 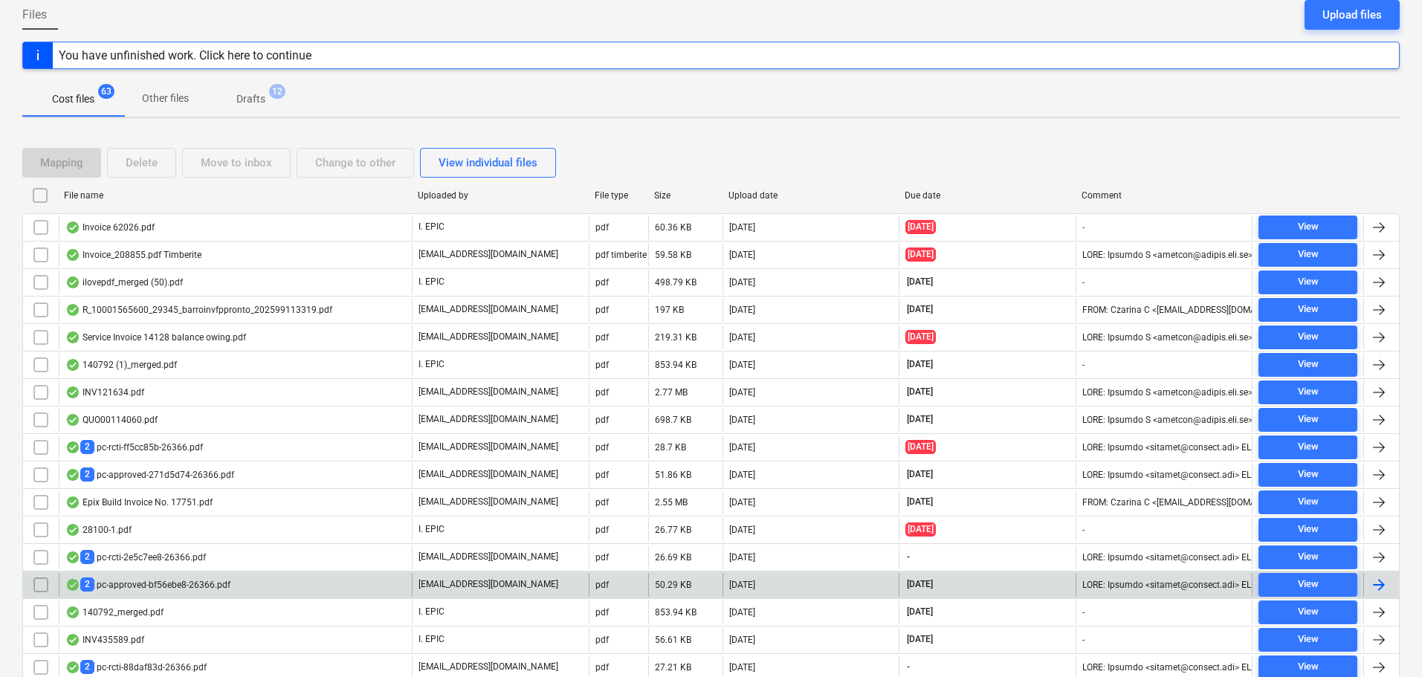 What do you see at coordinates (673, 585) in the screenshot?
I see `div: 50.29 KB` at bounding box center [673, 585].